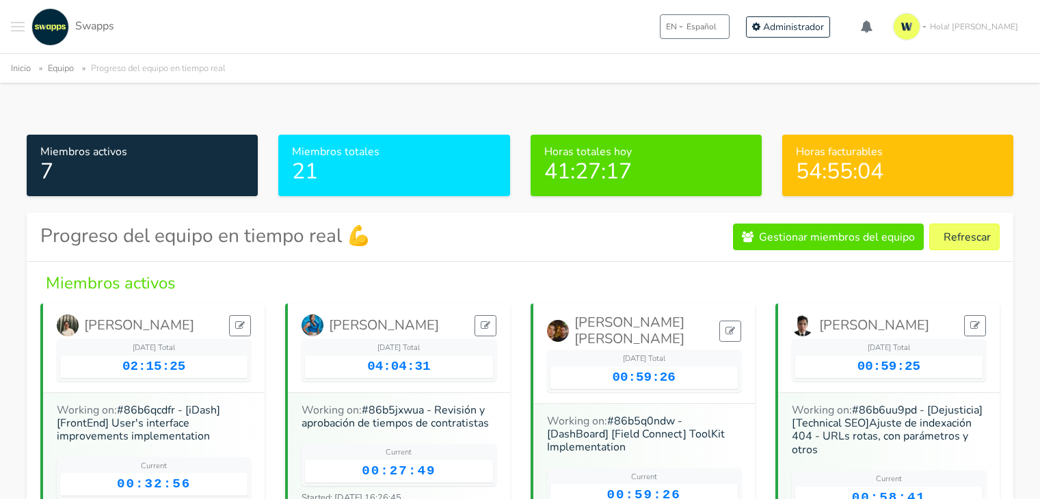 This screenshot has width=1040, height=499. Describe the element at coordinates (71, 27) in the screenshot. I see `a: Swapps` at that location.